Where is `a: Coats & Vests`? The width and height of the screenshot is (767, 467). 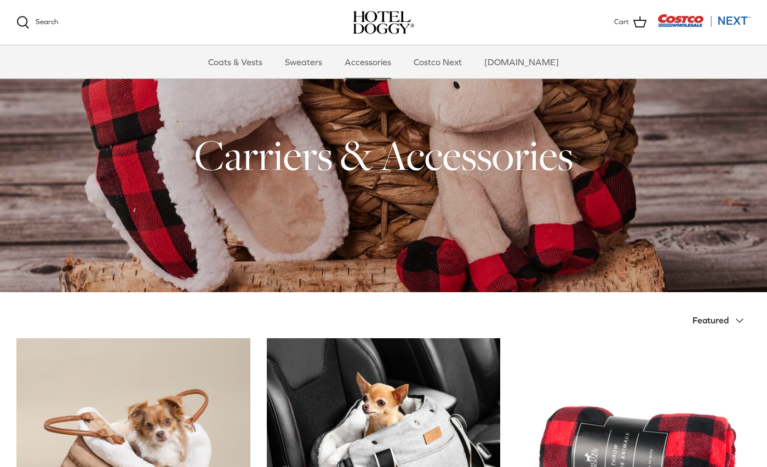 a: Coats & Vests is located at coordinates (235, 62).